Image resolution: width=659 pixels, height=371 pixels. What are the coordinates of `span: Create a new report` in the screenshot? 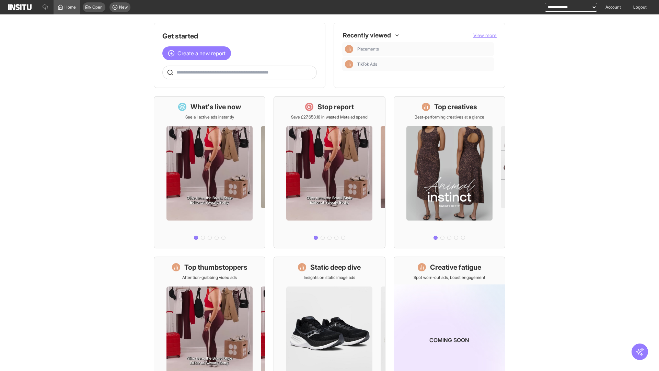 It's located at (202, 53).